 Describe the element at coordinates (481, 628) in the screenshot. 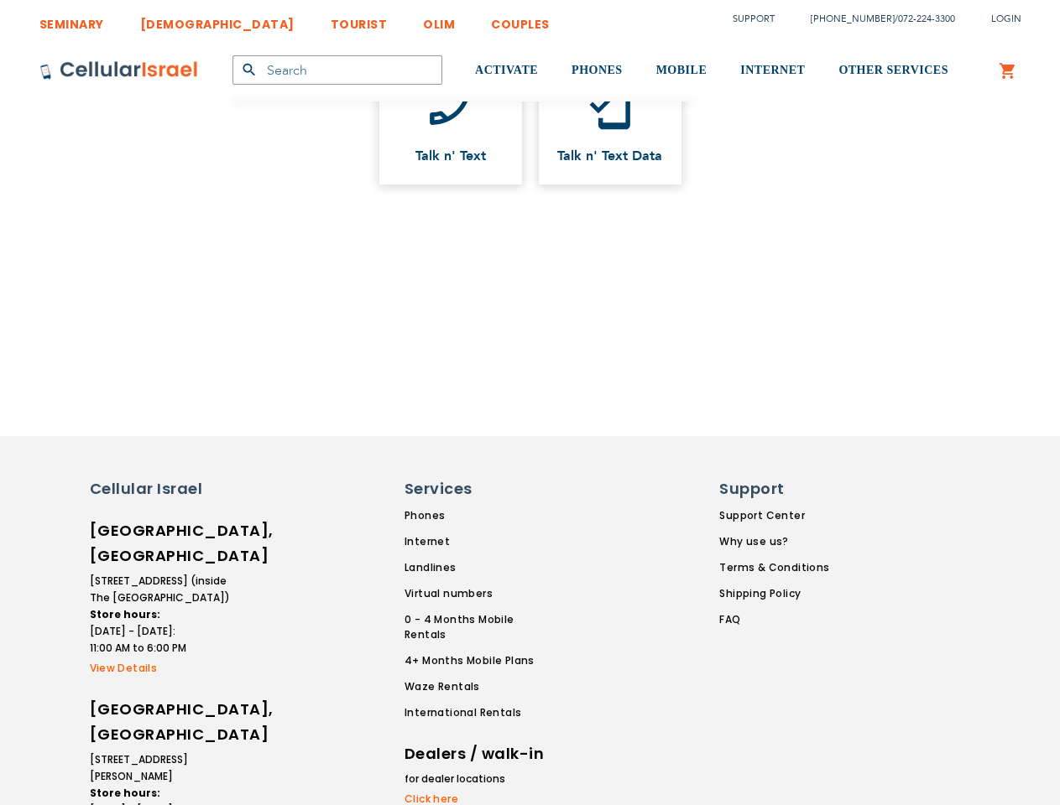

I see `a: 0 - 4 Months Mobile Rentals` at that location.